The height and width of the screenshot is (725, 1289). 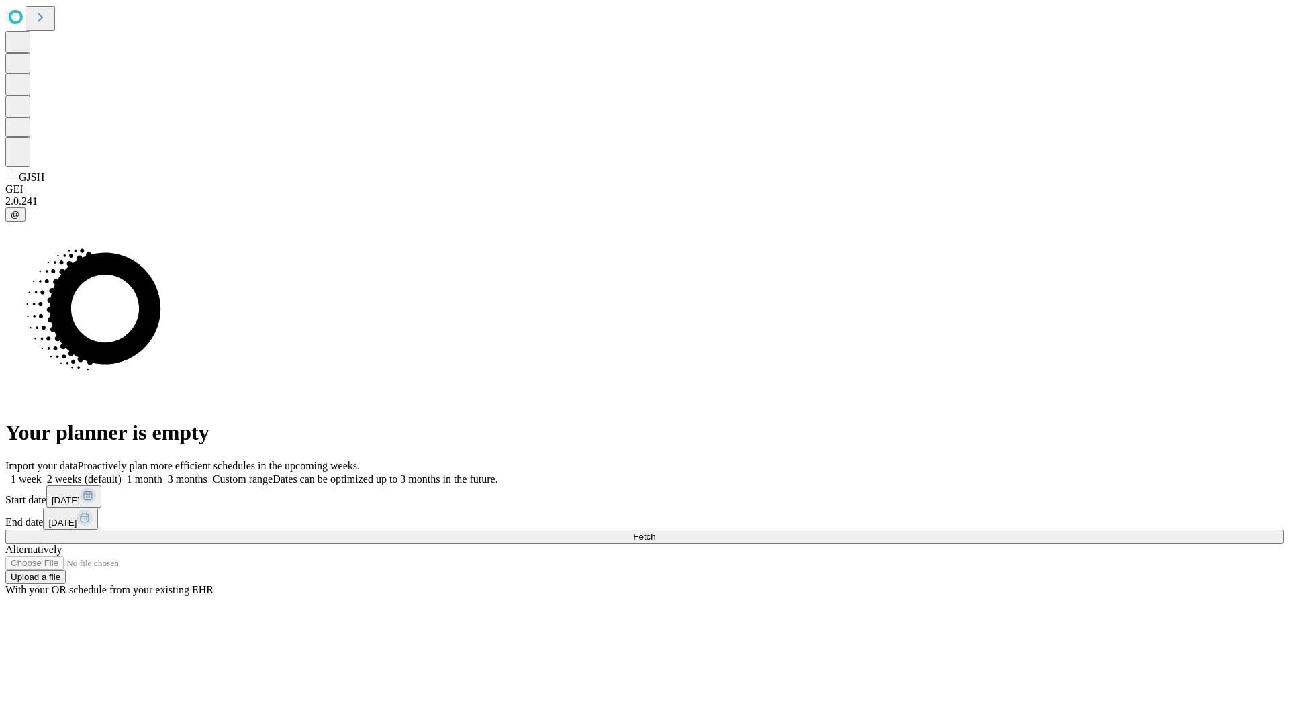 I want to click on div: End date, so click(x=644, y=518).